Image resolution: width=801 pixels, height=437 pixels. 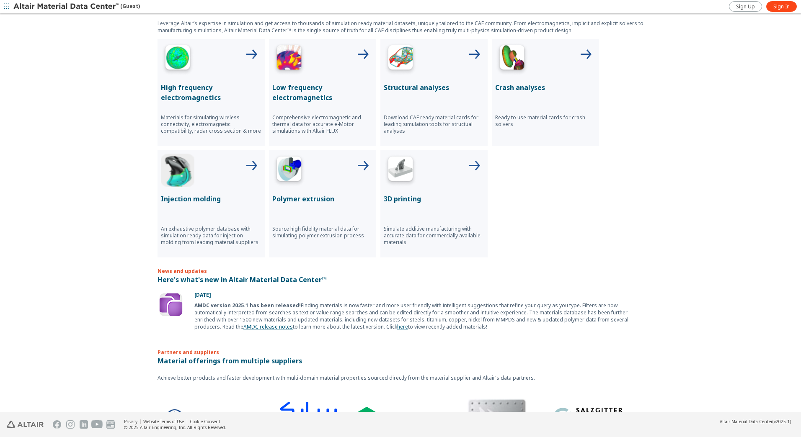 What do you see at coordinates (512, 59) in the screenshot?
I see `img: Crash Analyses Icon` at bounding box center [512, 59].